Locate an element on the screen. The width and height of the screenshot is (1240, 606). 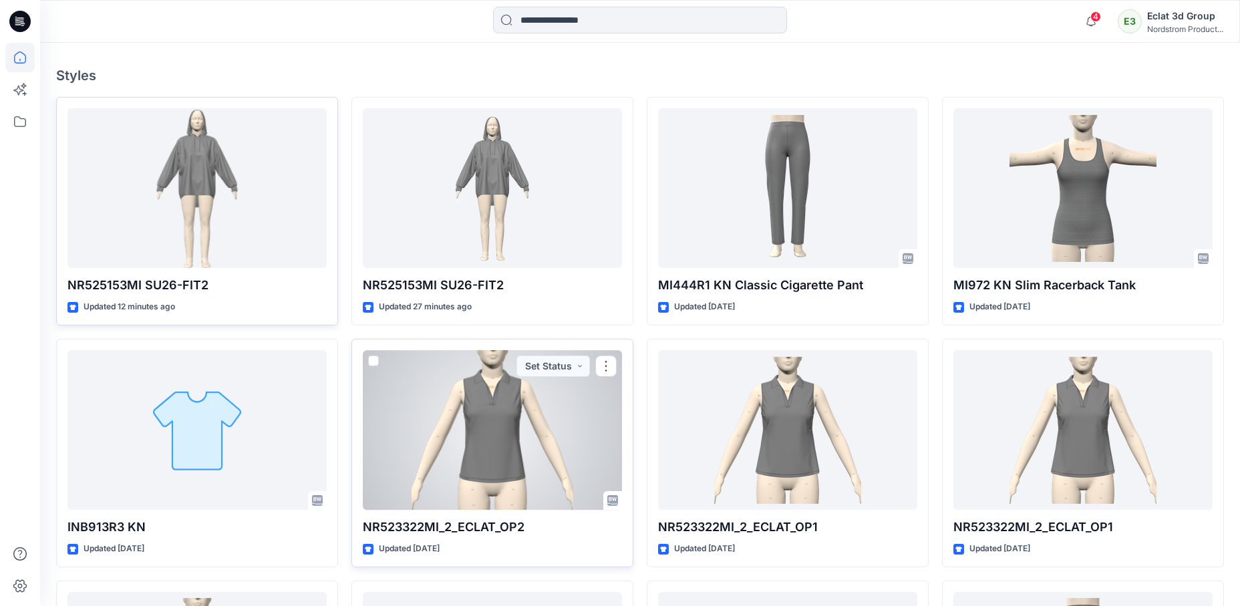
div: E3 is located at coordinates (1130, 21).